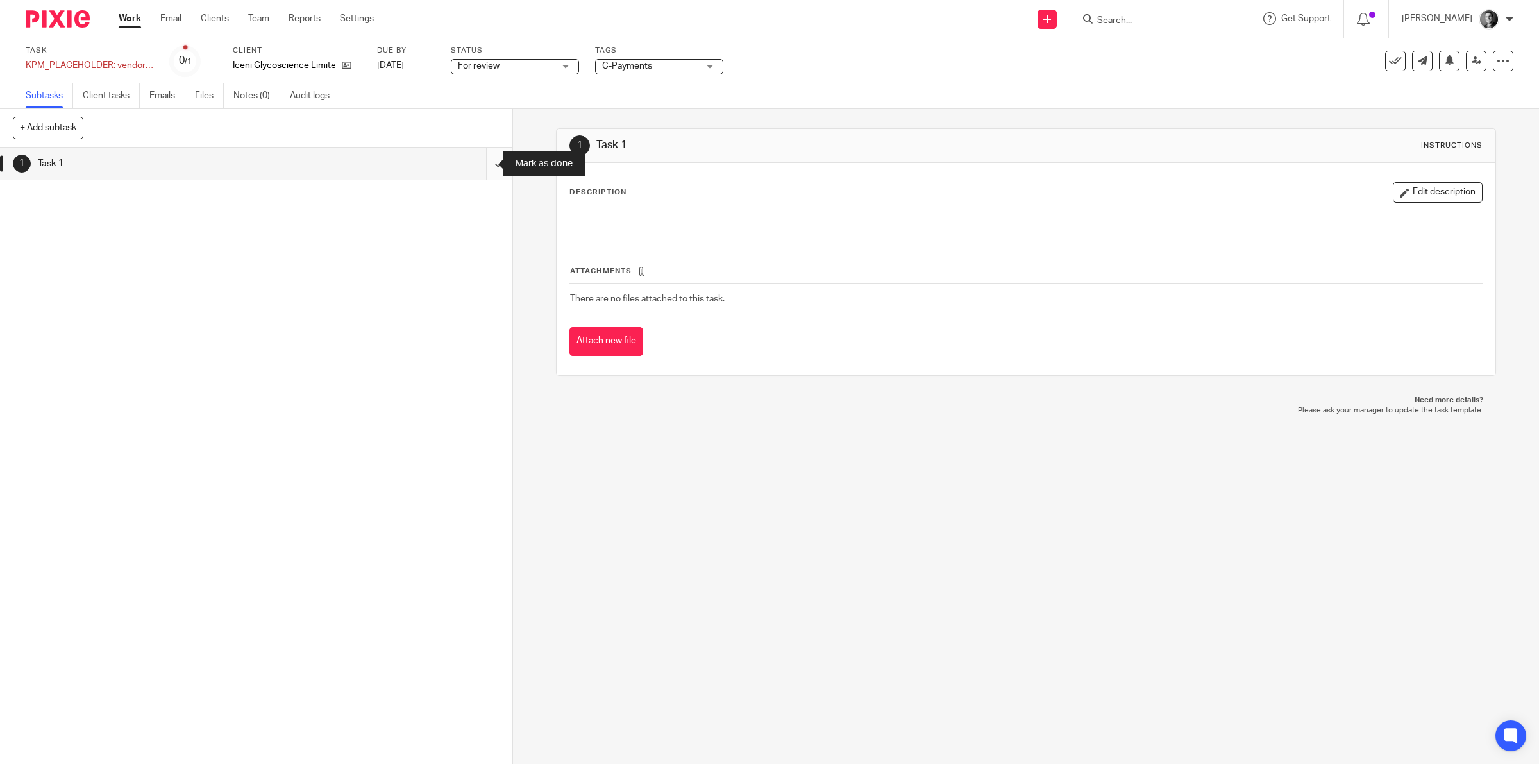 This screenshot has height=764, width=1539. Describe the element at coordinates (357, 19) in the screenshot. I see `a: Settings` at that location.